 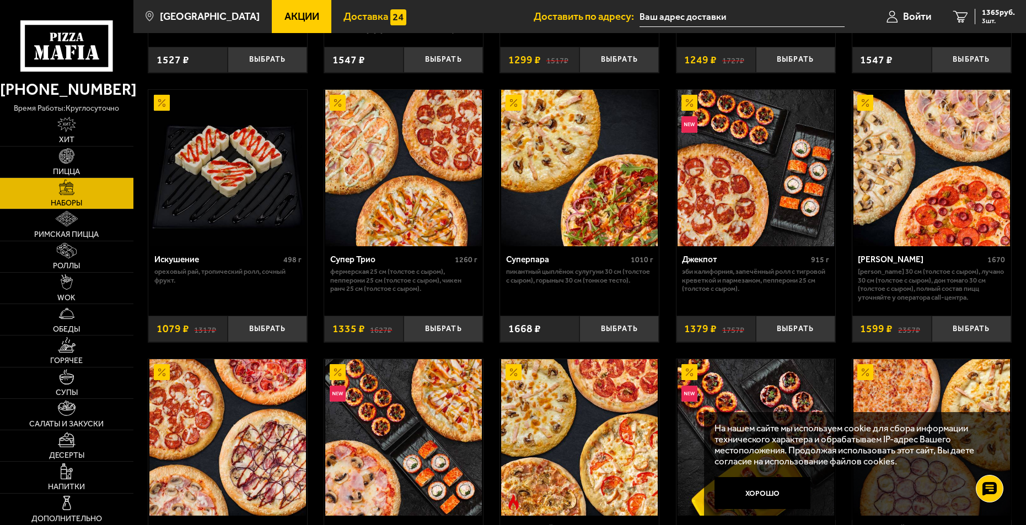 What do you see at coordinates (567, 260) in the screenshot?
I see `div: Суперпара` at bounding box center [567, 260].